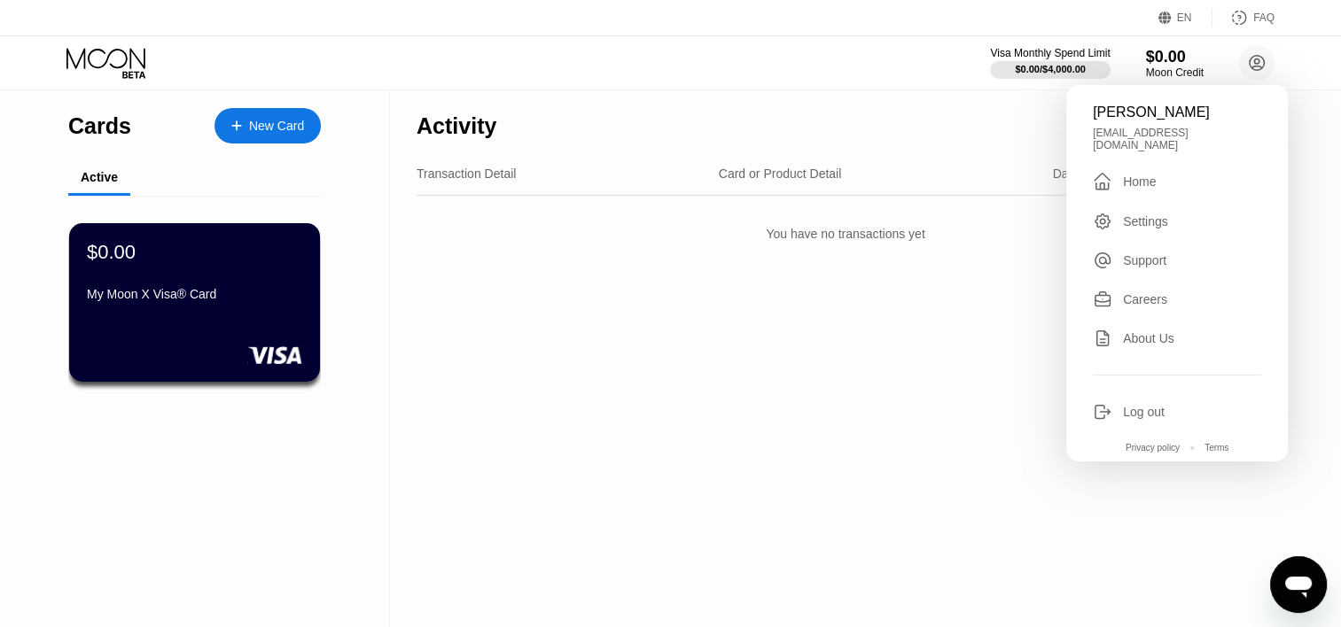 This screenshot has width=1341, height=627. Describe the element at coordinates (1086, 174) in the screenshot. I see `div: Date & Time` at that location.